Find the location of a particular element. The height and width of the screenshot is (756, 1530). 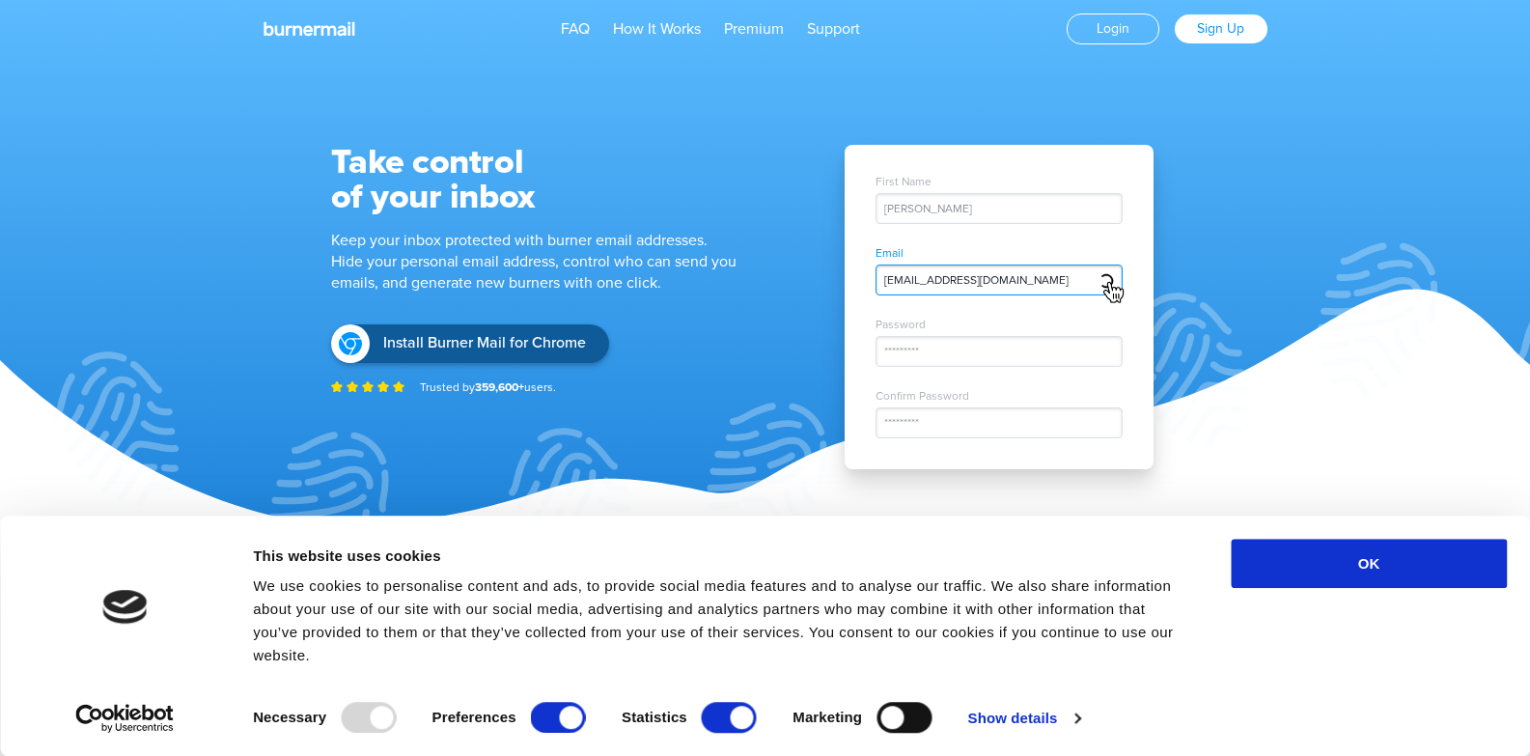

a: Login is located at coordinates (1113, 29).